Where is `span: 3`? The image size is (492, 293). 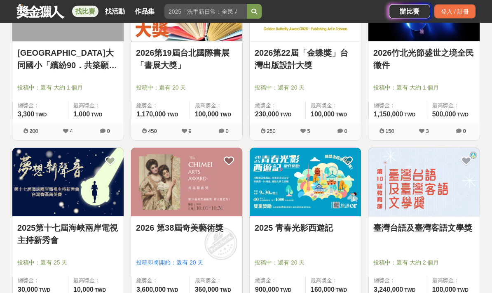 span: 3 is located at coordinates (427, 131).